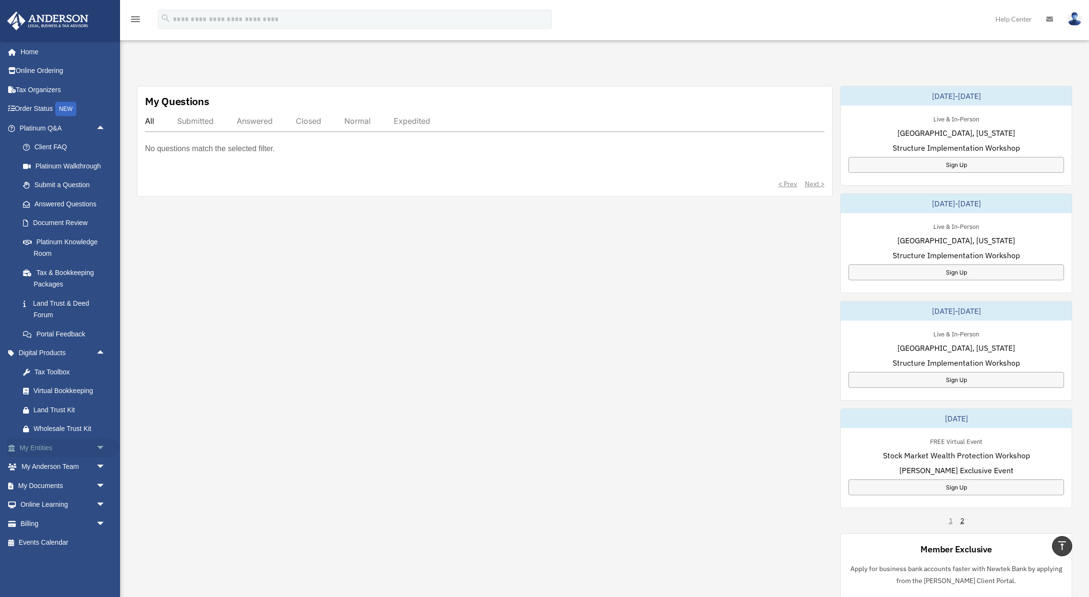 This screenshot has width=1089, height=597. I want to click on a: Online Ordering, so click(63, 71).